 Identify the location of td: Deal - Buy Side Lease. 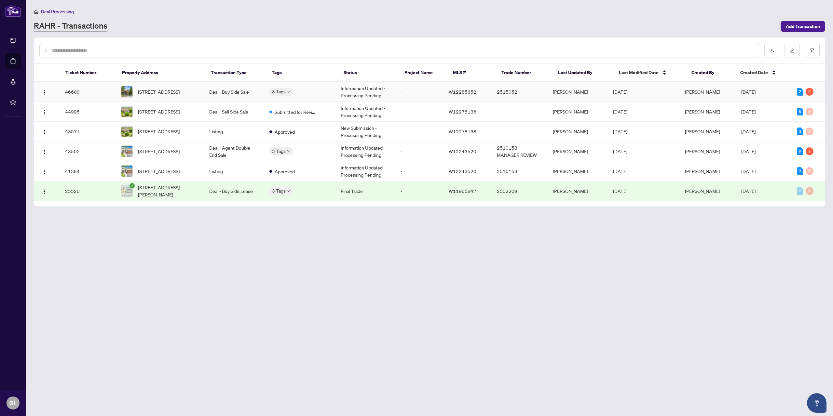
(234, 191).